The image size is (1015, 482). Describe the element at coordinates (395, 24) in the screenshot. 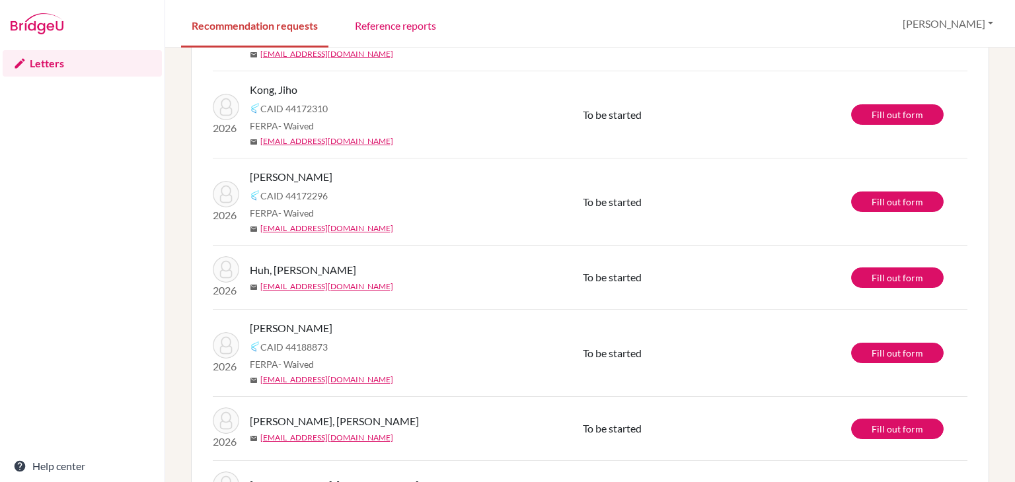

I see `a: Reference reports` at that location.